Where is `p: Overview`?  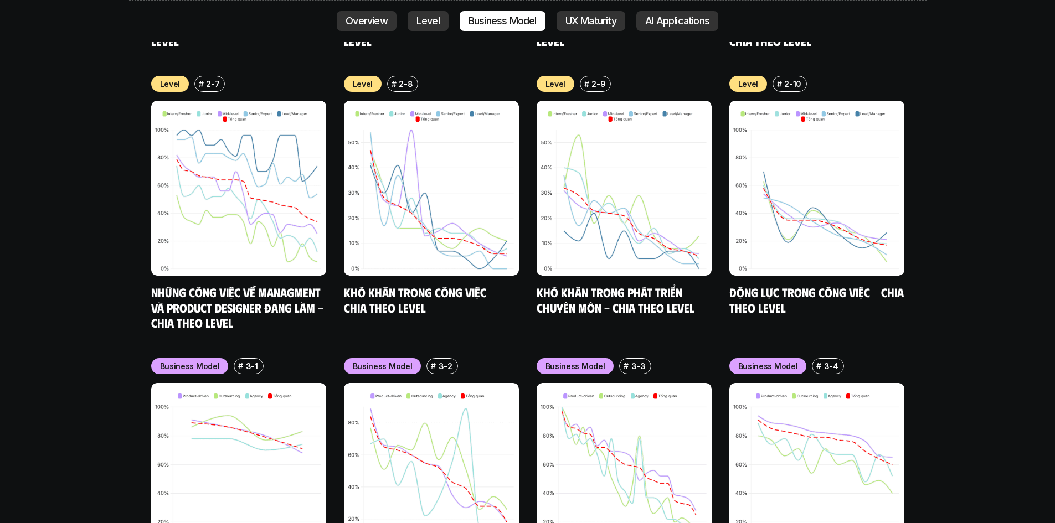
p: Overview is located at coordinates (367, 21).